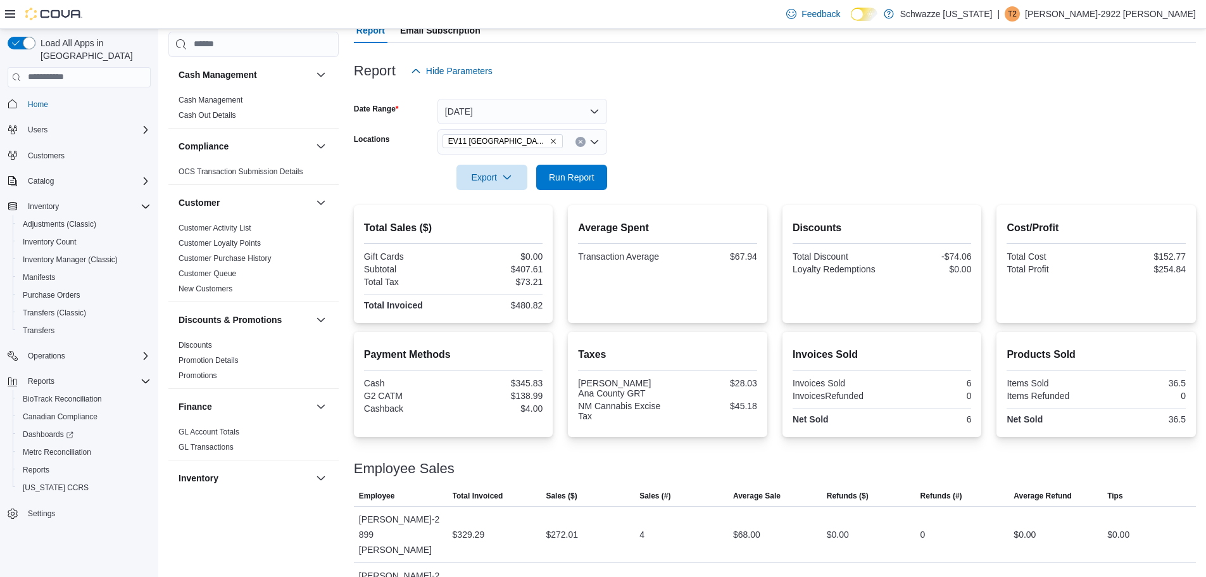 Image resolution: width=1206 pixels, height=577 pixels. I want to click on h3: Finance, so click(195, 406).